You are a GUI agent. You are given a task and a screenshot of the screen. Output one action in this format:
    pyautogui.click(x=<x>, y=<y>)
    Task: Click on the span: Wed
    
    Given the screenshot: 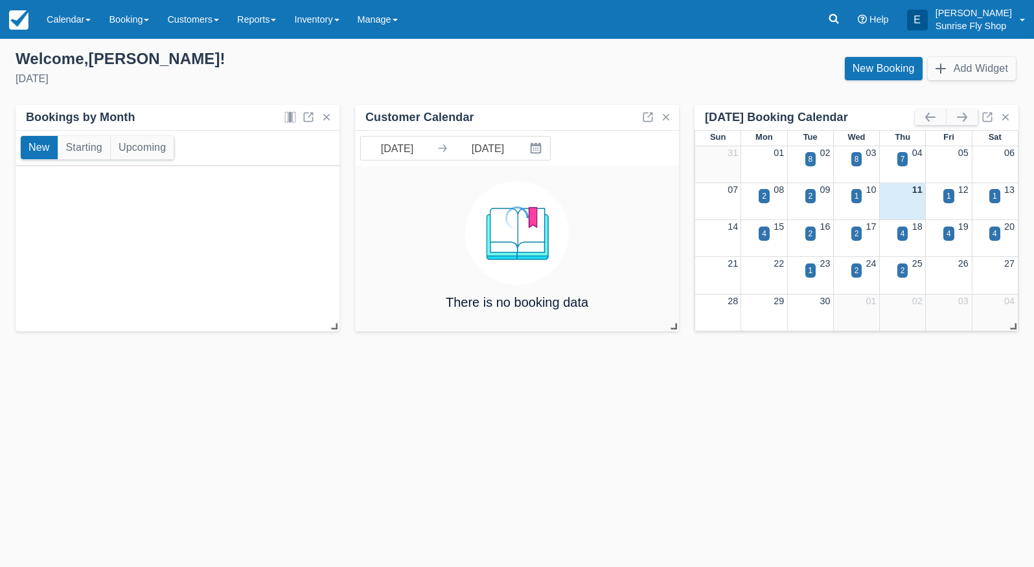 What is the action you would take?
    pyautogui.click(x=856, y=137)
    